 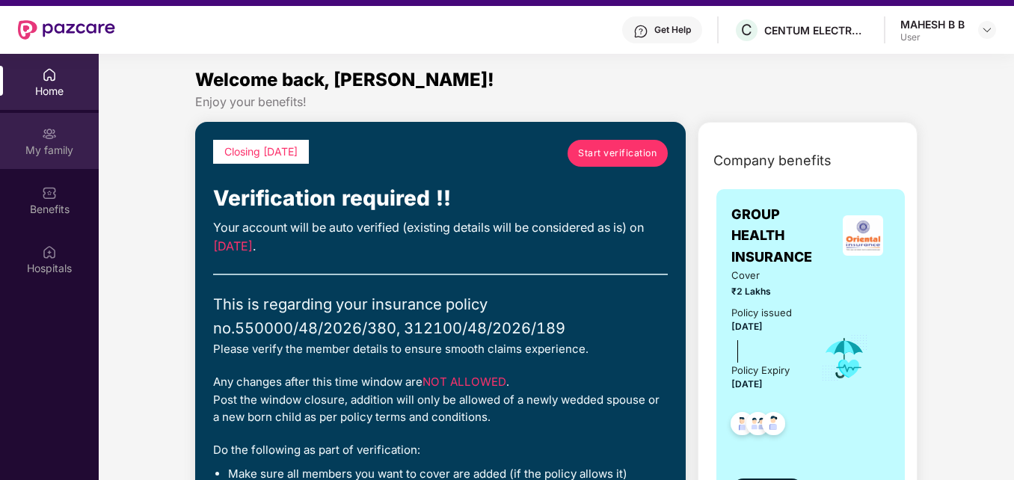 I want to click on div: CENTUM ELECTRONICS LIMITED, so click(x=816, y=30).